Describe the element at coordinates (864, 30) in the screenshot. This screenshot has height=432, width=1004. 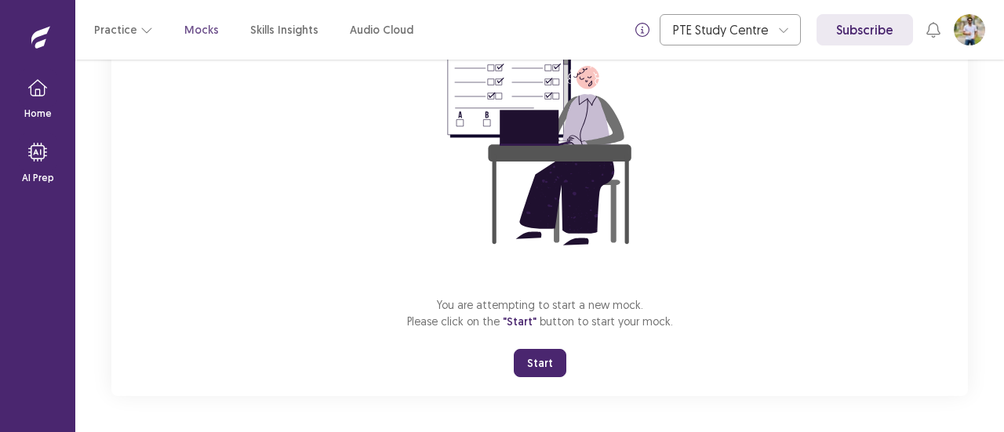
I see `a: Subscribe` at that location.